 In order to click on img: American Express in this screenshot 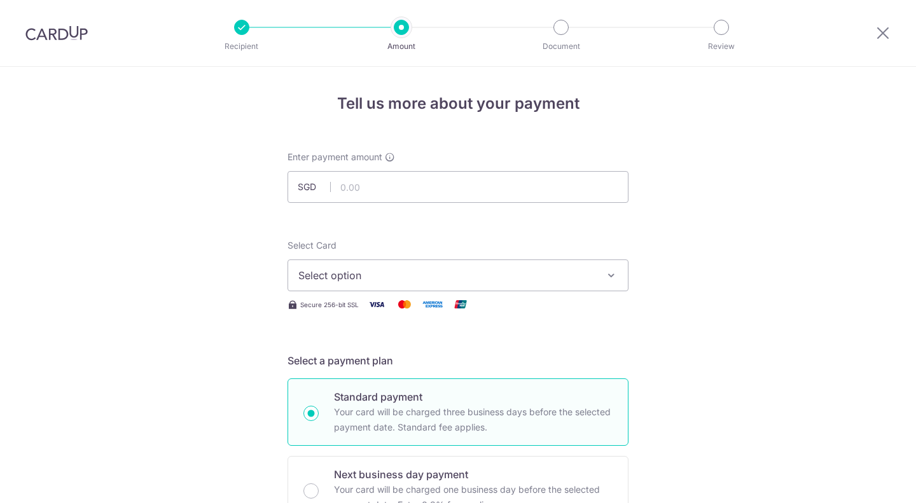, I will do `click(433, 304)`.